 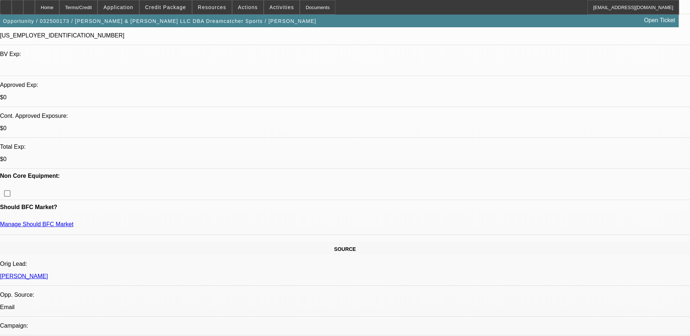 I want to click on button: Application, so click(x=118, y=7).